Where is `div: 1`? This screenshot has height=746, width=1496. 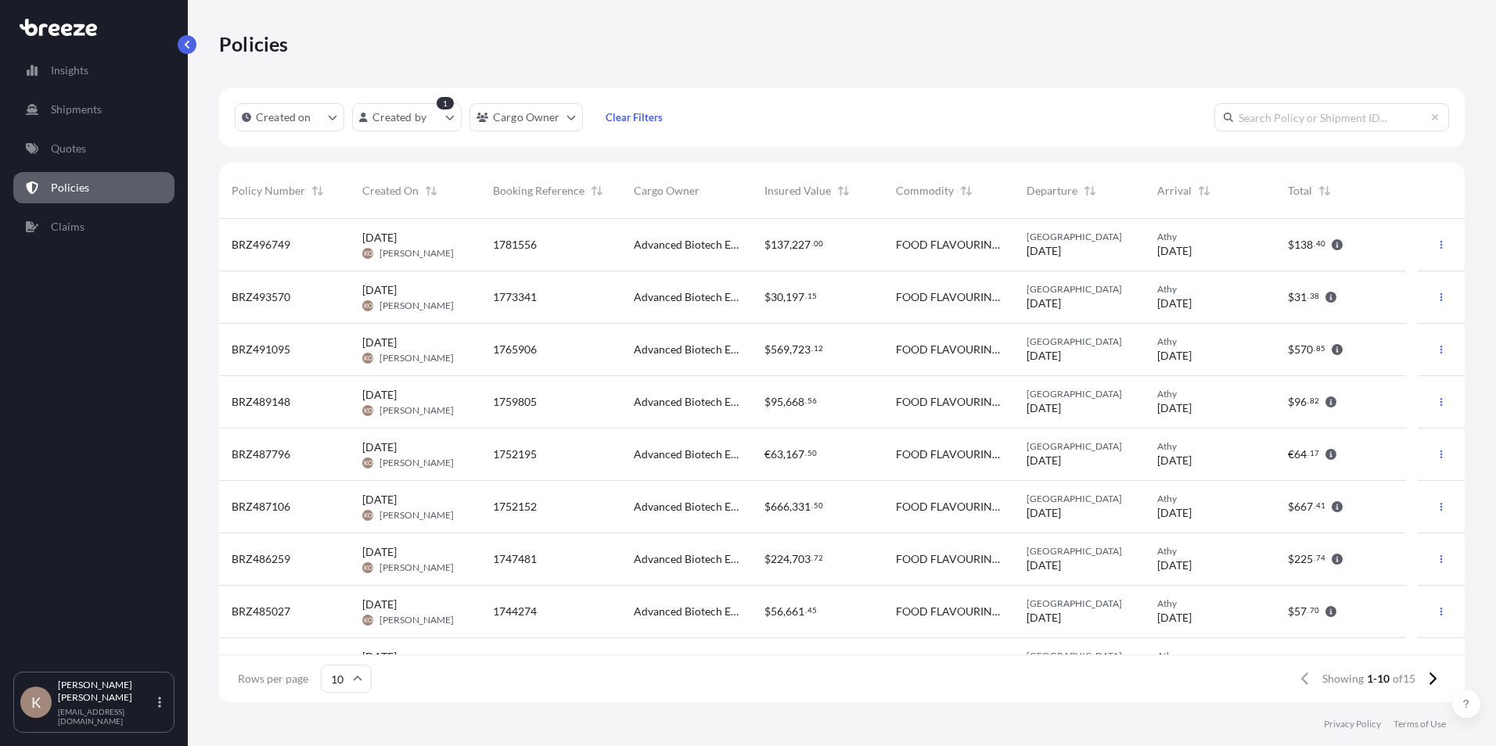 div: 1 is located at coordinates (445, 103).